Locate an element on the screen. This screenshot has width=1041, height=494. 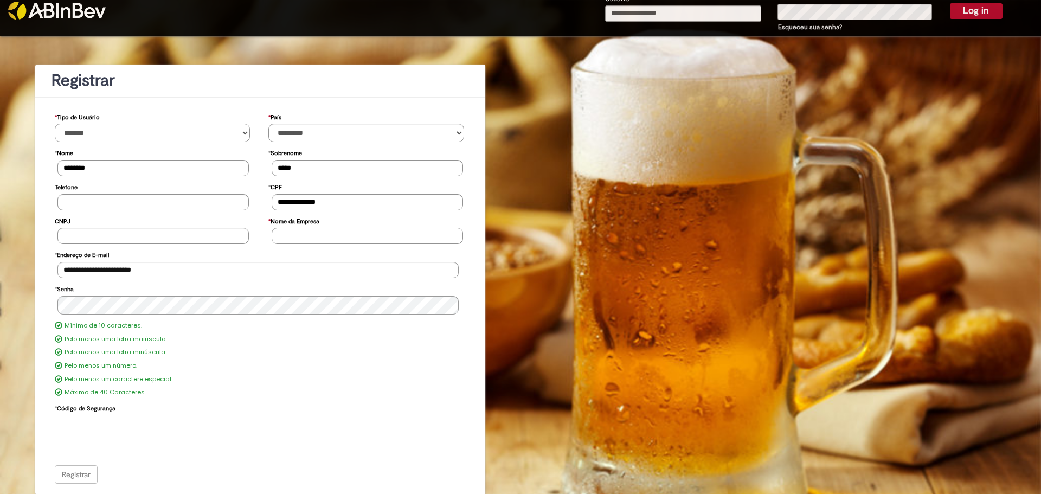
label: Pelo menos um número. is located at coordinates (101, 366).